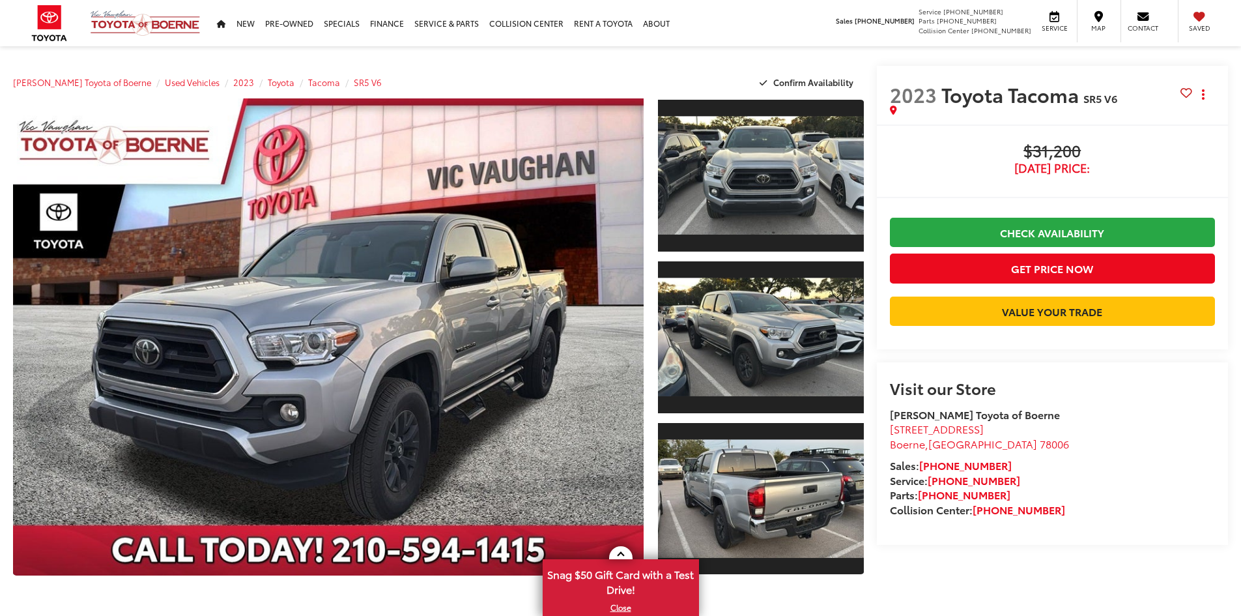 Image resolution: width=1241 pixels, height=616 pixels. Describe the element at coordinates (1143, 28) in the screenshot. I see `span: Contact` at that location.